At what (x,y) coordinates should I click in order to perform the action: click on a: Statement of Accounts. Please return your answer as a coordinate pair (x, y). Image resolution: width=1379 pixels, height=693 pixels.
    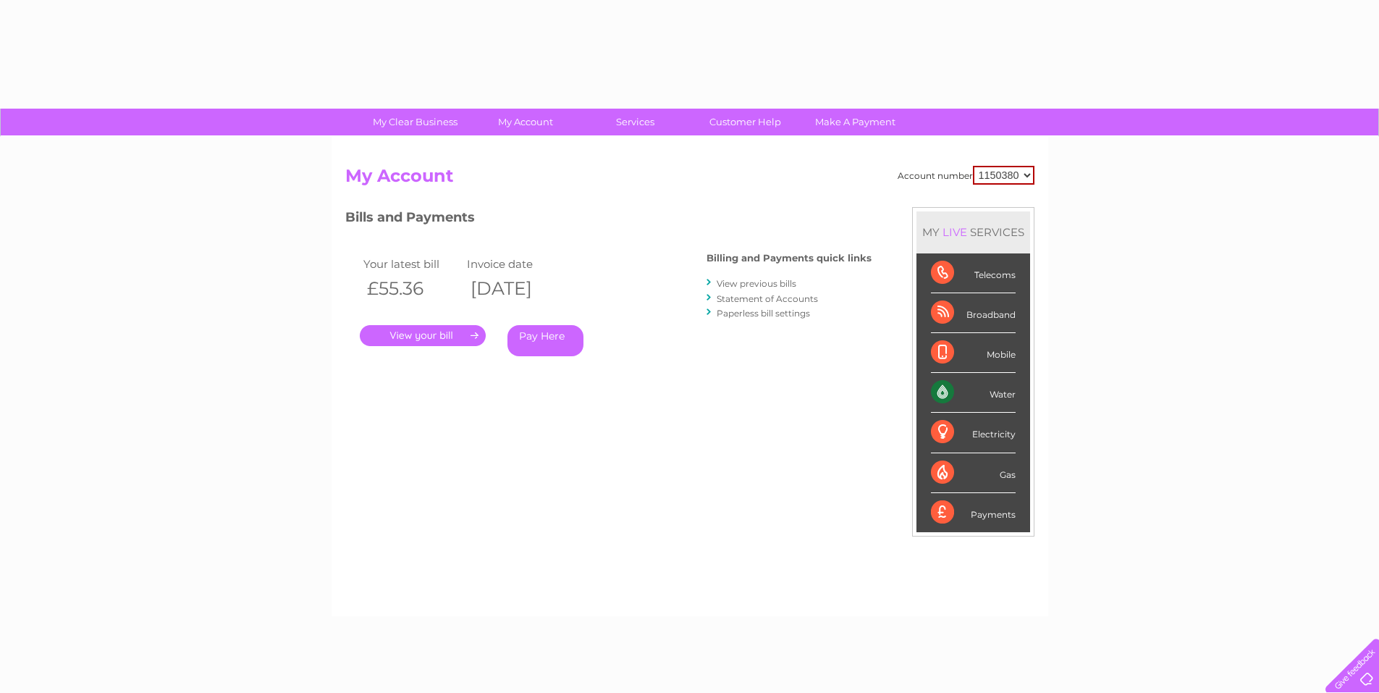
    Looking at the image, I should click on (767, 298).